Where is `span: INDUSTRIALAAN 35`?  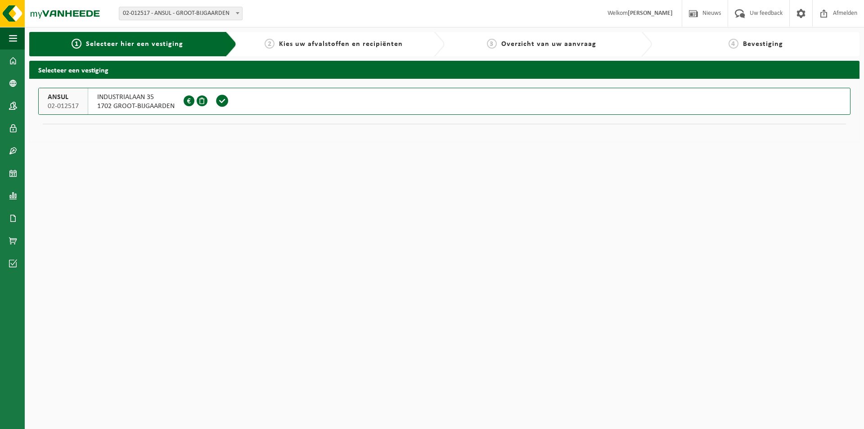 span: INDUSTRIALAAN 35 is located at coordinates (136, 97).